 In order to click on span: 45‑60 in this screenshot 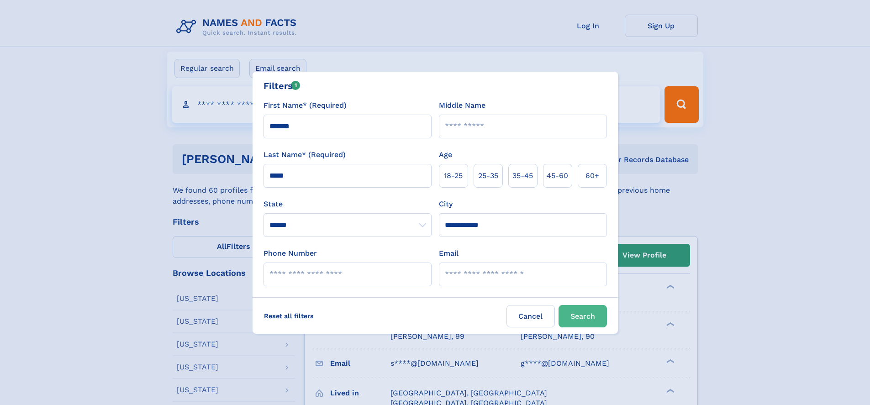, I will do `click(557, 176)`.